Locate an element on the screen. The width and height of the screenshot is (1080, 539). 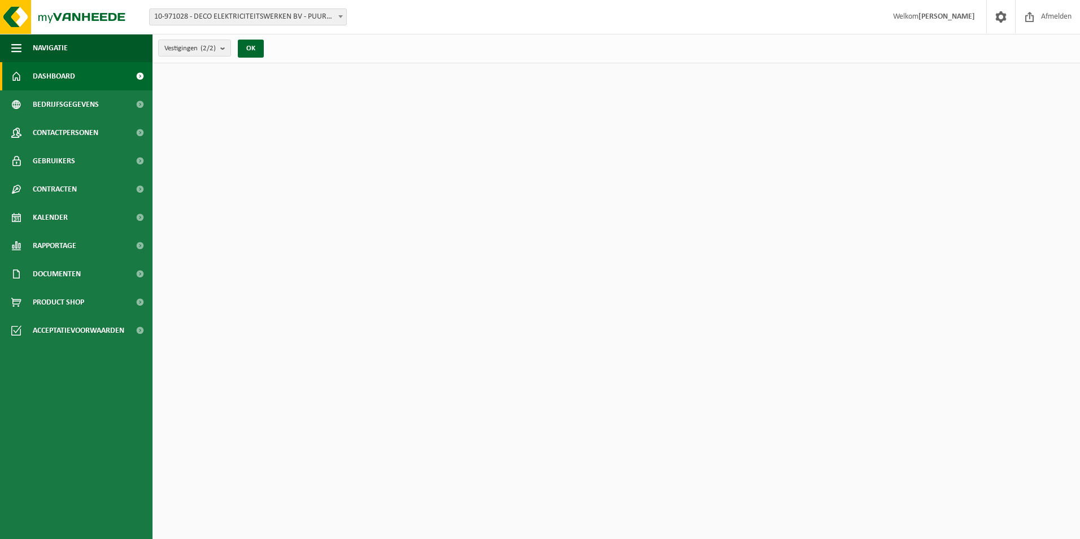
button: Vestigingen(2/2) is located at coordinates (194, 48).